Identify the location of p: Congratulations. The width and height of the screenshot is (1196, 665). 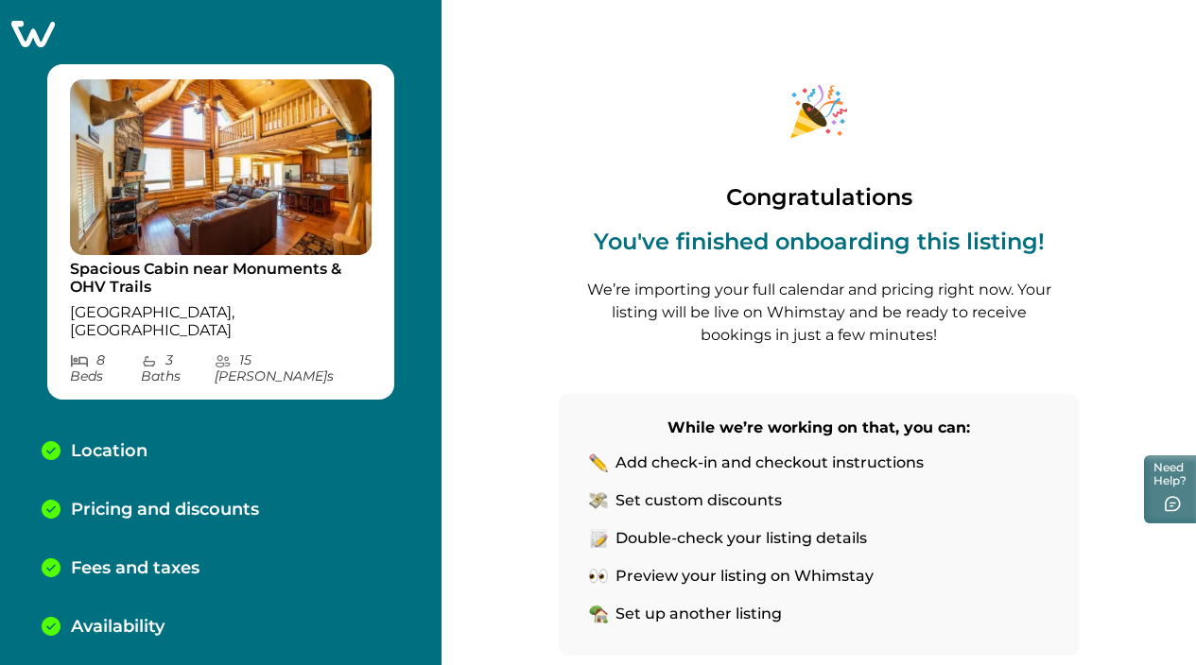
(818, 198).